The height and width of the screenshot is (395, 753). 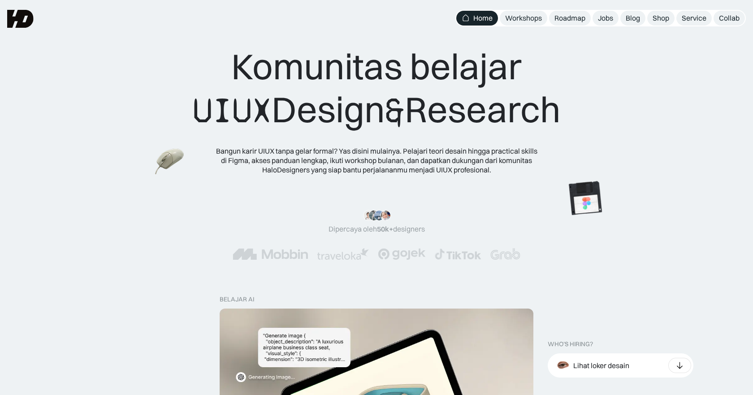 What do you see at coordinates (694, 18) in the screenshot?
I see `div: Service` at bounding box center [694, 18].